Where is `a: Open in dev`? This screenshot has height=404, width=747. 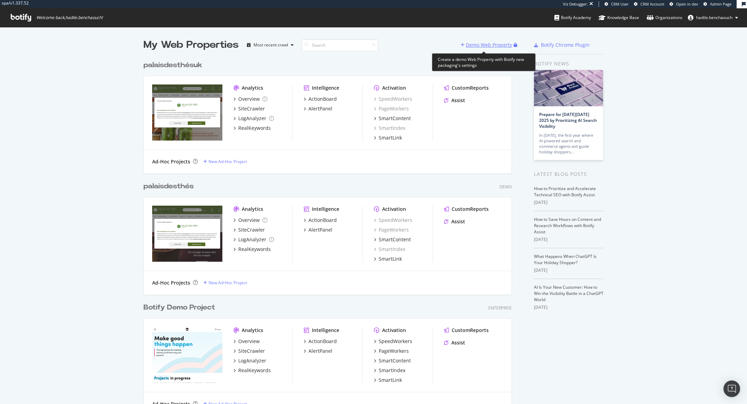
a: Open in dev is located at coordinates (684, 4).